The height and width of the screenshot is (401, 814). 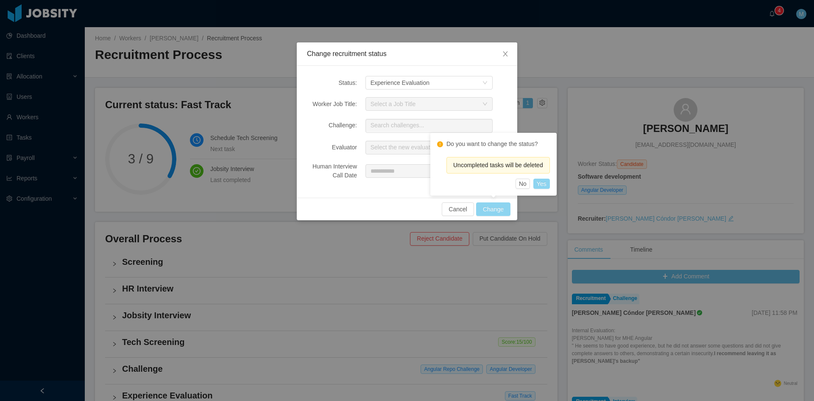 I want to click on button: Change, so click(x=493, y=209).